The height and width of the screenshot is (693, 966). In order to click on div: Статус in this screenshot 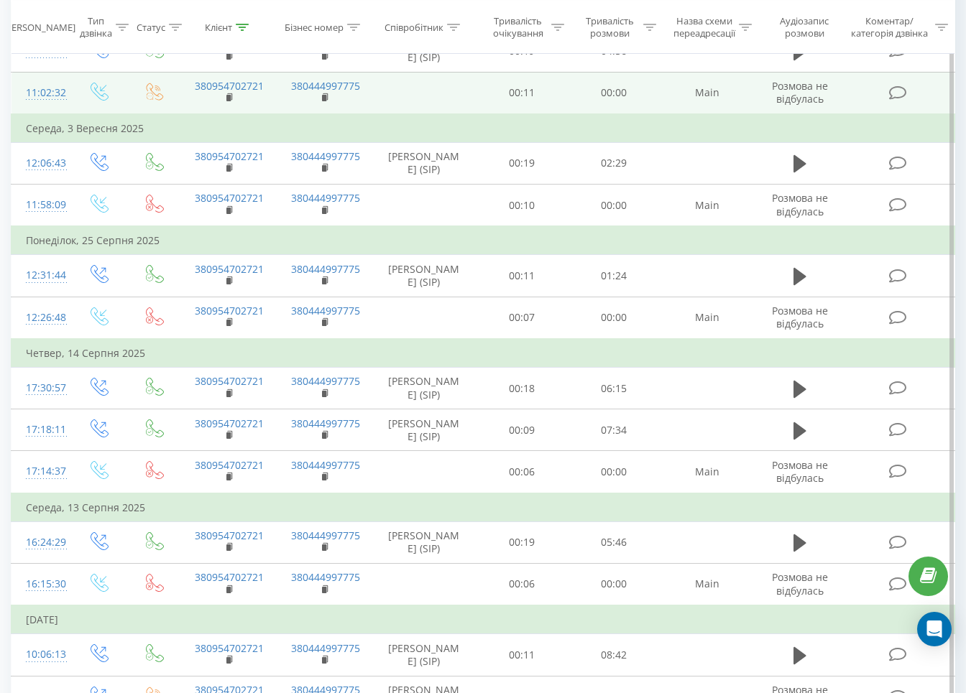, I will do `click(151, 27)`.